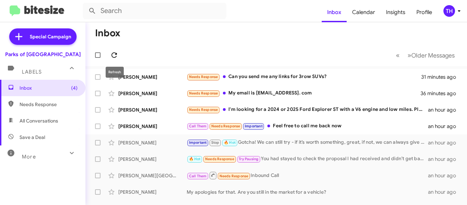  Describe the element at coordinates (39, 121) in the screenshot. I see `span: All Conversations` at that location.